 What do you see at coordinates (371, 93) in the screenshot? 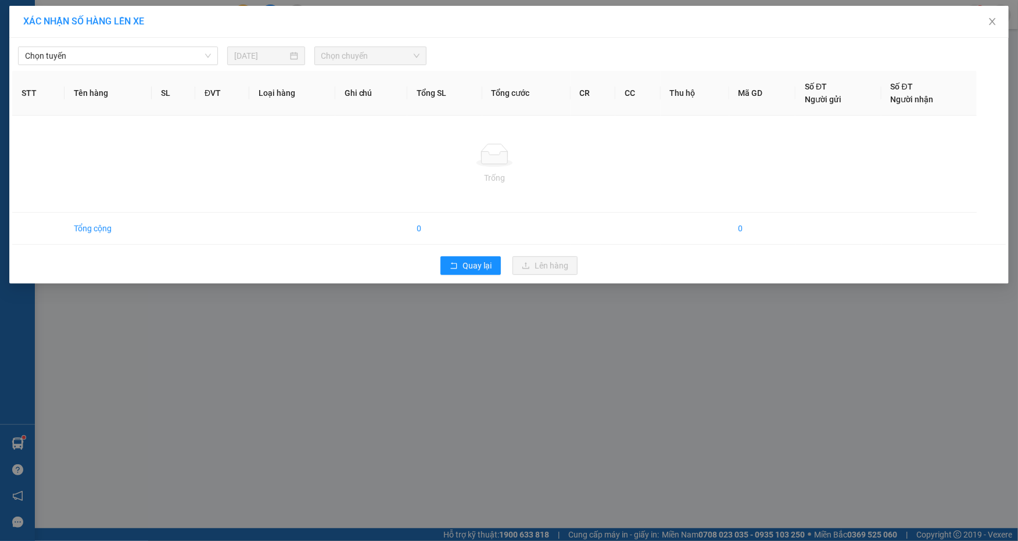
I see `th: Ghi chú` at bounding box center [371, 93].